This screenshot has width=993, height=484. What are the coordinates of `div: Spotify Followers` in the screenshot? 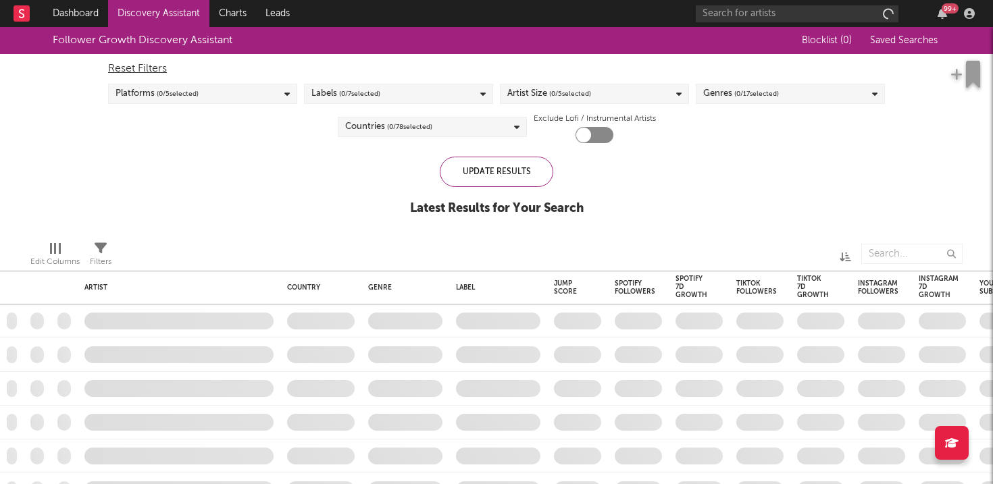 It's located at (635, 288).